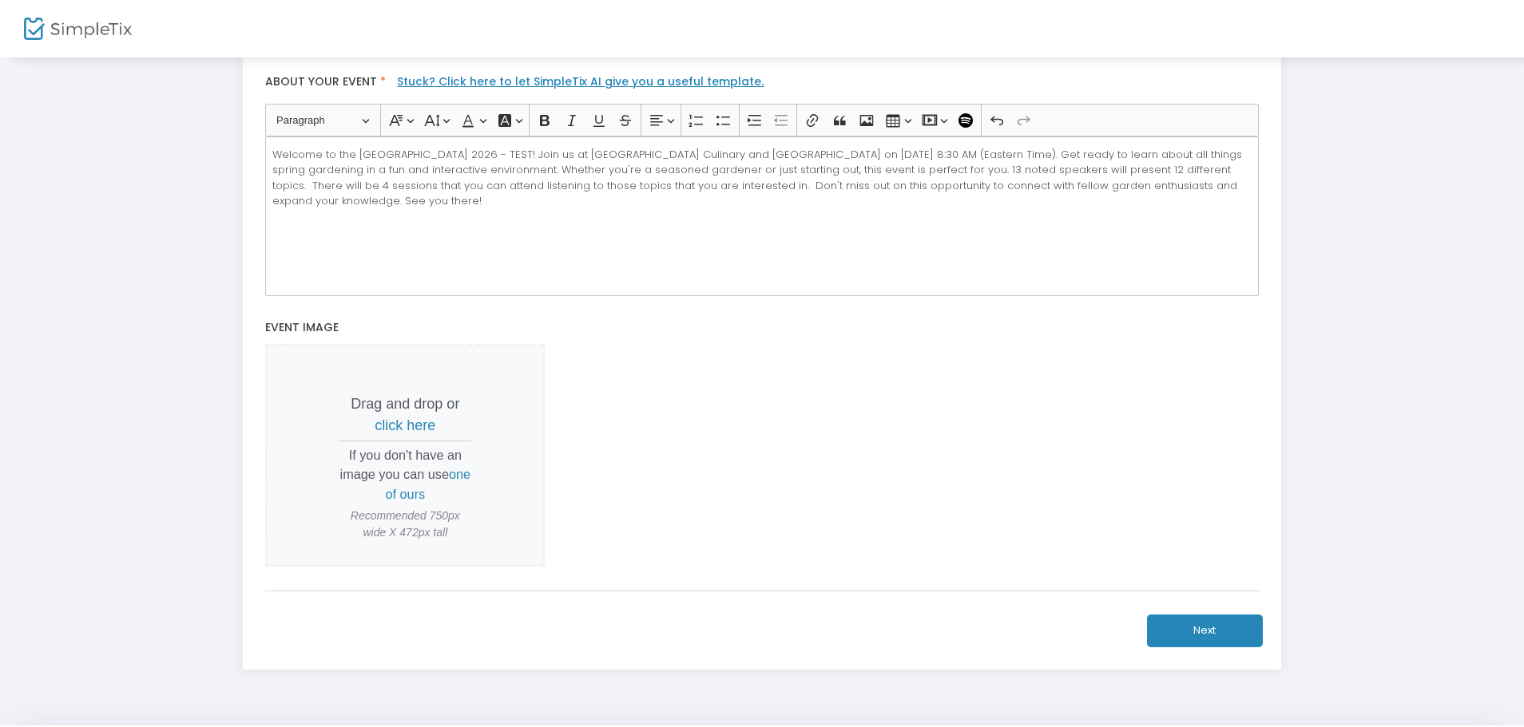  Describe the element at coordinates (405, 415) in the screenshot. I see `p: Drag and drop or` at that location.